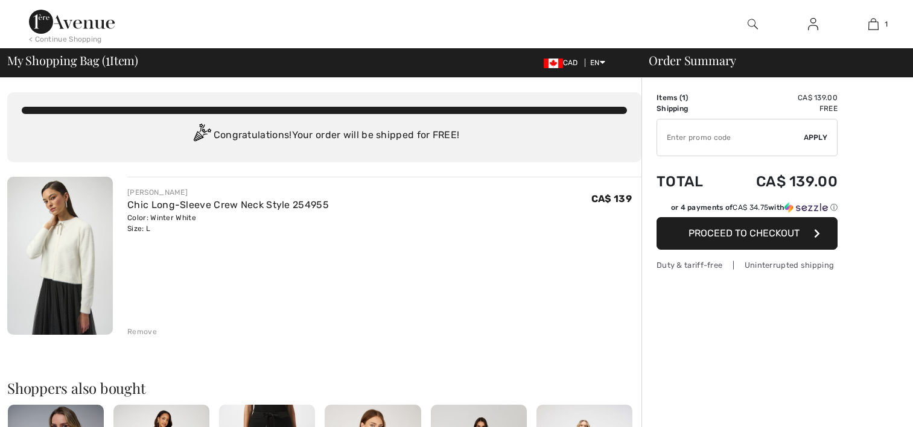  I want to click on span: CAD, so click(563, 63).